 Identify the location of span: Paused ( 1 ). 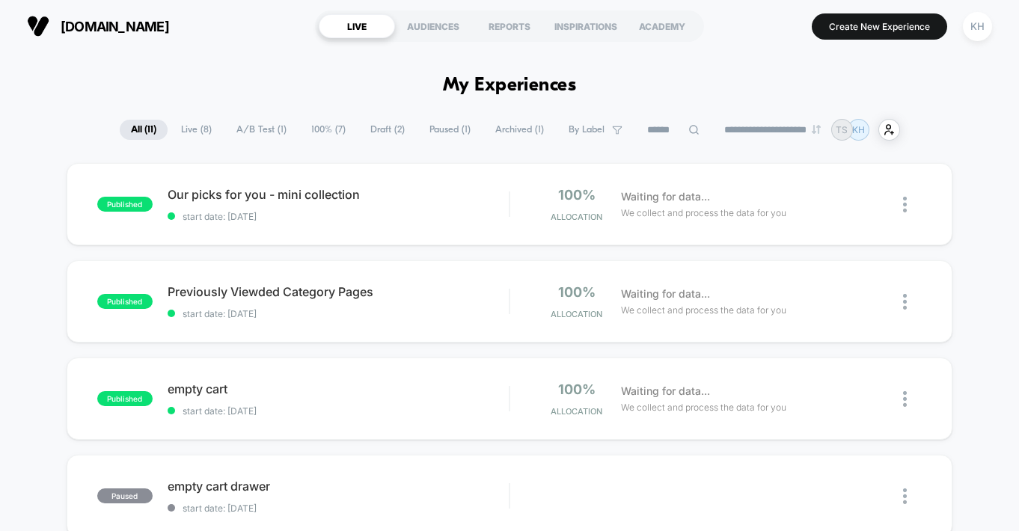
(450, 129).